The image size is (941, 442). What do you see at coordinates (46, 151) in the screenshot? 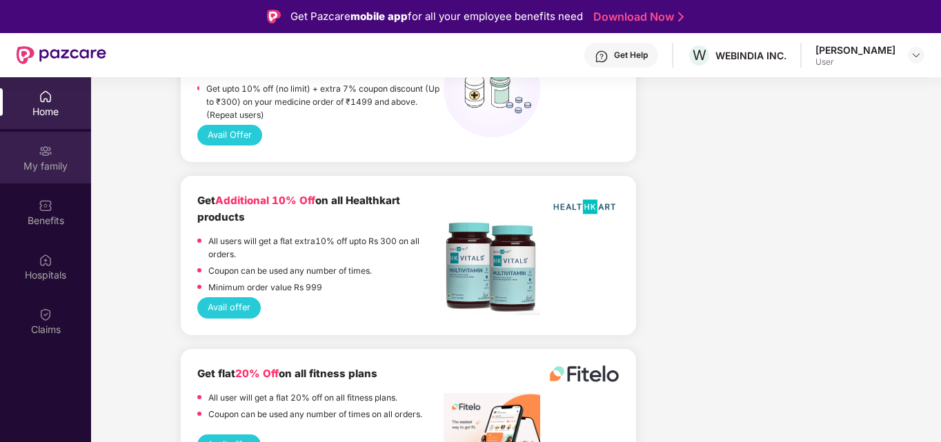
I see `img: svg+xml;base64,PHN2ZyB3aWR0aD0iMjAiIGhlaWdodD0iMjAiIHZpZXdCb3g9IjAgMCAyMCAyMCIgZmlsbD0ibm9uZSIgeG...` at bounding box center [46, 151].